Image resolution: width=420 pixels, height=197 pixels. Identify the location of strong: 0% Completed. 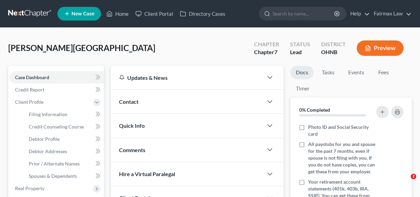
(315, 110).